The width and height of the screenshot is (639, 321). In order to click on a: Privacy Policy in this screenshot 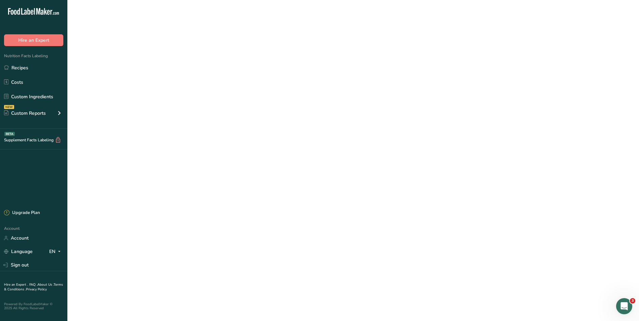, I will do `click(36, 290)`.